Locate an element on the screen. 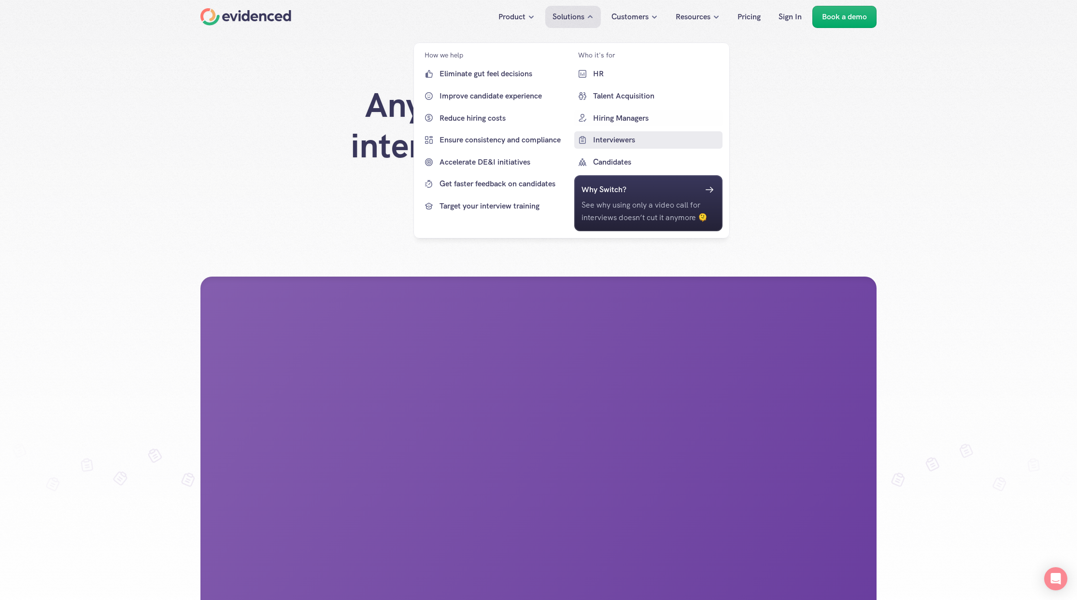  a: Improve candidate experience is located at coordinates (495, 96).